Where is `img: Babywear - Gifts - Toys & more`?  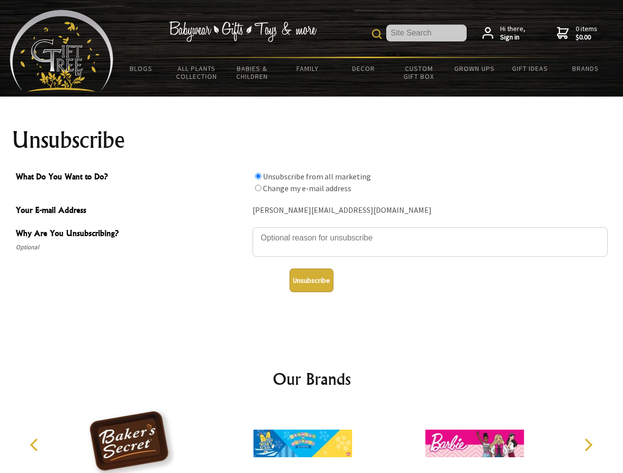
img: Babywear - Gifts - Toys & more is located at coordinates (243, 32).